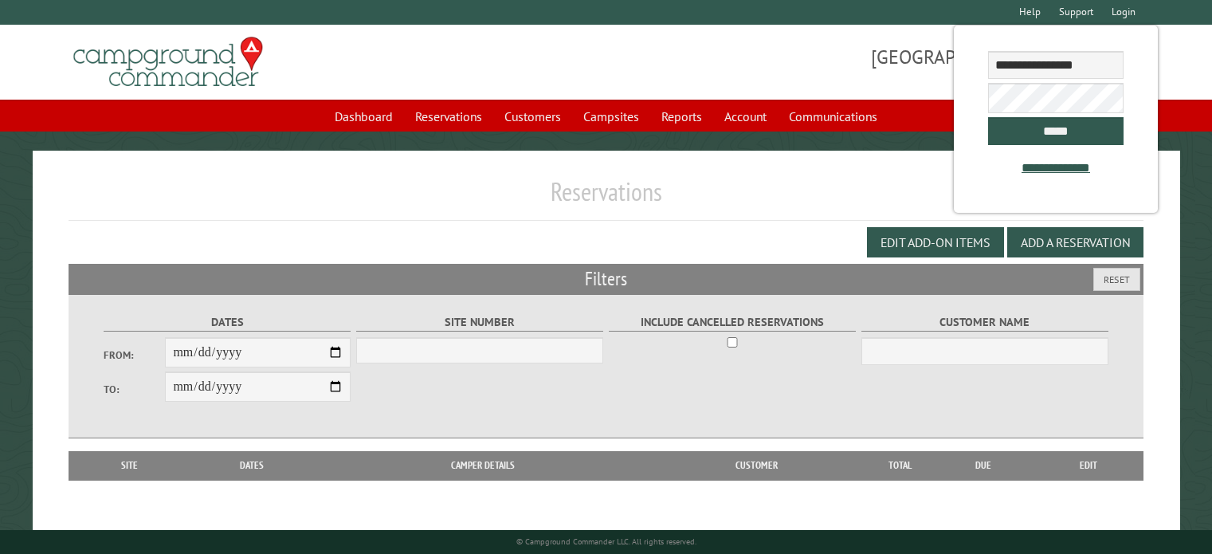 This screenshot has height=554, width=1212. Describe the element at coordinates (1117, 279) in the screenshot. I see `button: Reset` at that location.